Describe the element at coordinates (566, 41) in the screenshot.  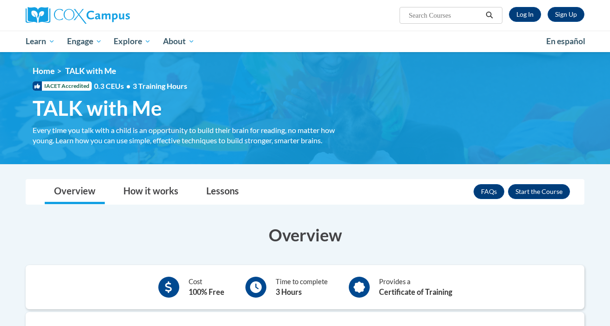
I see `span: En español` at that location.